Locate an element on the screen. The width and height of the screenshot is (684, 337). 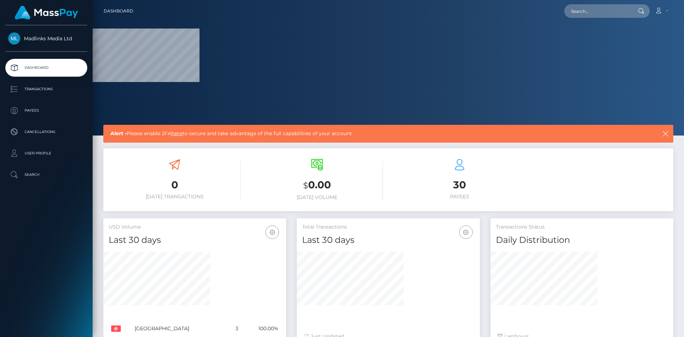
input: Search... is located at coordinates (598, 11).